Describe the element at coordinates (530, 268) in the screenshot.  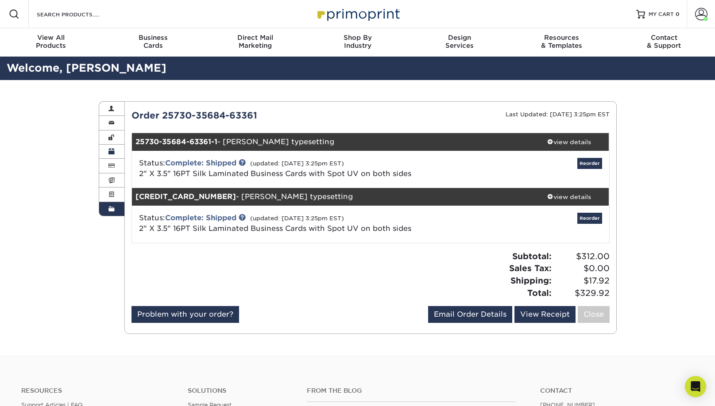
I see `strong: Sales Tax:` at that location.